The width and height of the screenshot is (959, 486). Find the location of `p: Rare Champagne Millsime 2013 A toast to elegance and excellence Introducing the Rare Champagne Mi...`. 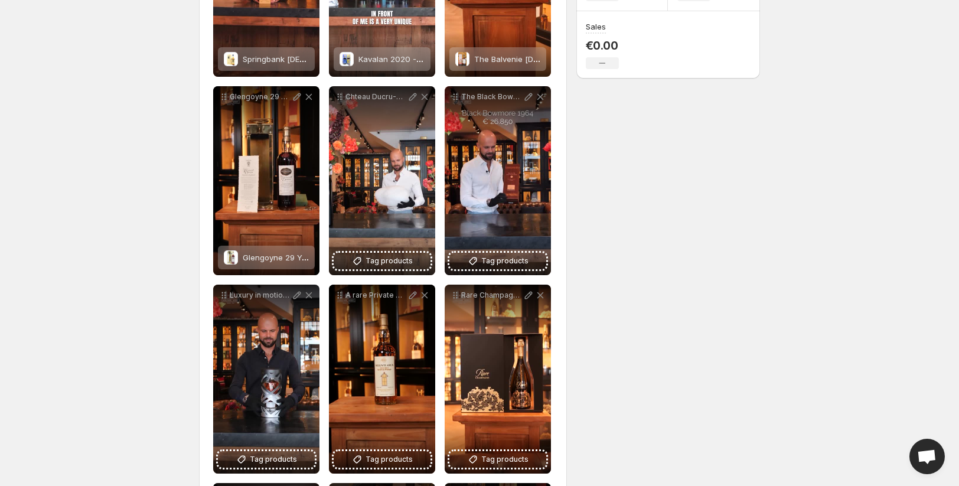

p: Rare Champagne Millsime 2013 A toast to elegance and excellence Introducing the Rare Champagne Mi... is located at coordinates (492, 295).